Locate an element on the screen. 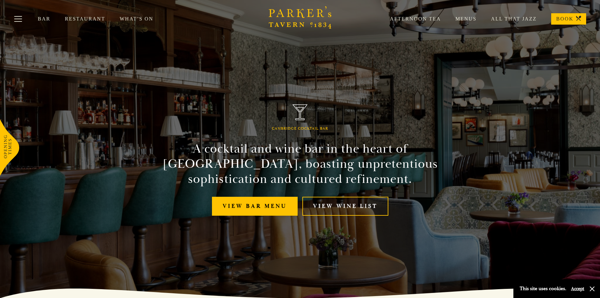 The width and height of the screenshot is (600, 298). a: View bar menu is located at coordinates (255, 206).